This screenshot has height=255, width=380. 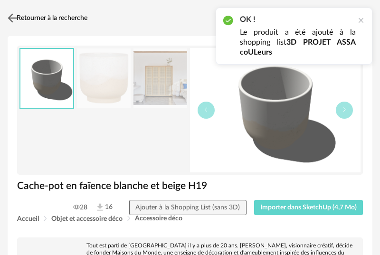 I want to click on p: Le produit a été ajouté à la shopping list, so click(x=298, y=42).